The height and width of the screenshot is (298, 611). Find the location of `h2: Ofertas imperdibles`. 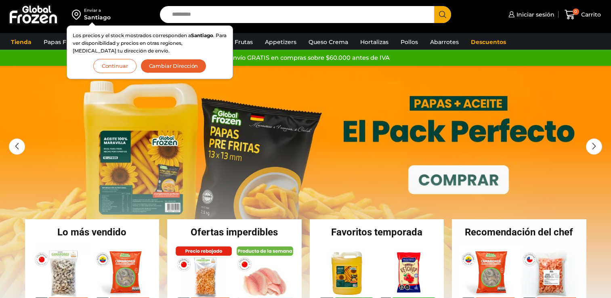

h2: Ofertas imperdibles is located at coordinates (234, 232).